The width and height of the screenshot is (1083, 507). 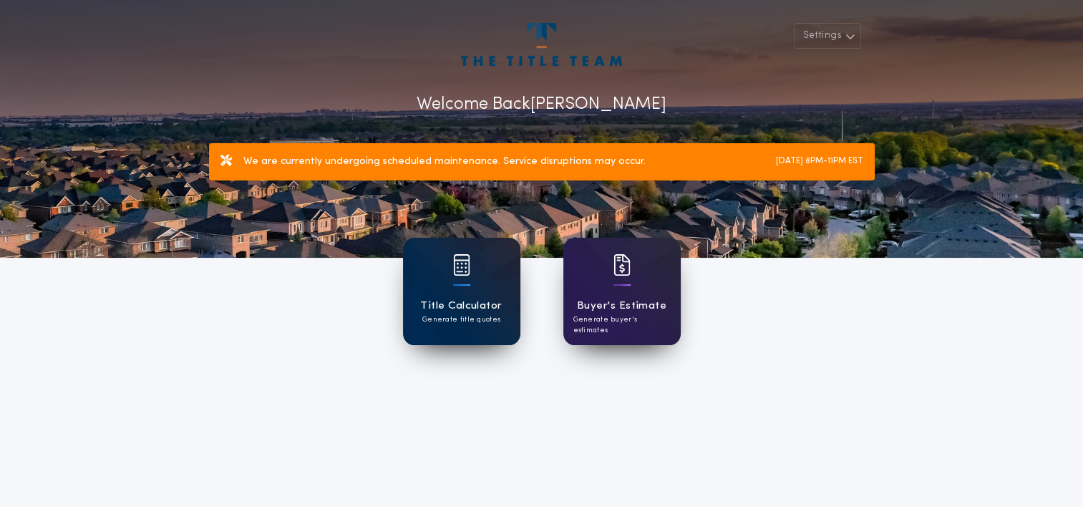 I want to click on h1: Title Calculator, so click(x=461, y=306).